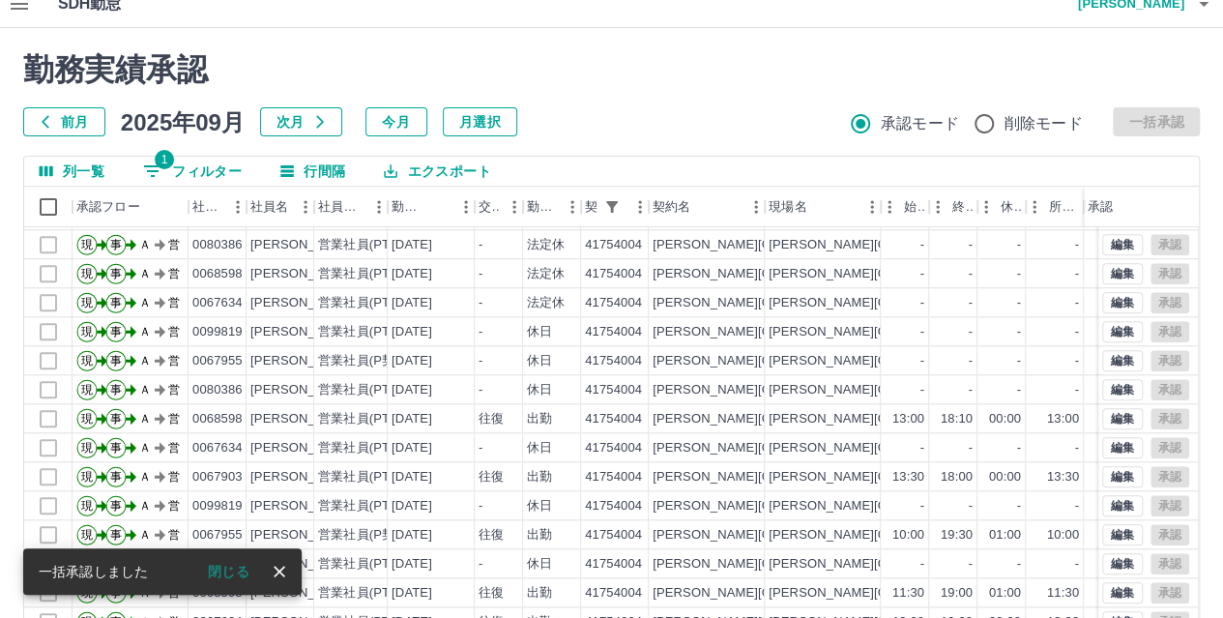 The height and width of the screenshot is (618, 1223). I want to click on div: 休憩, so click(1011, 207).